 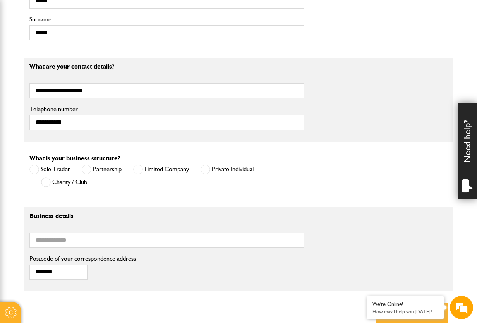 I want to click on input: Enter your email address, so click(x=76, y=103).